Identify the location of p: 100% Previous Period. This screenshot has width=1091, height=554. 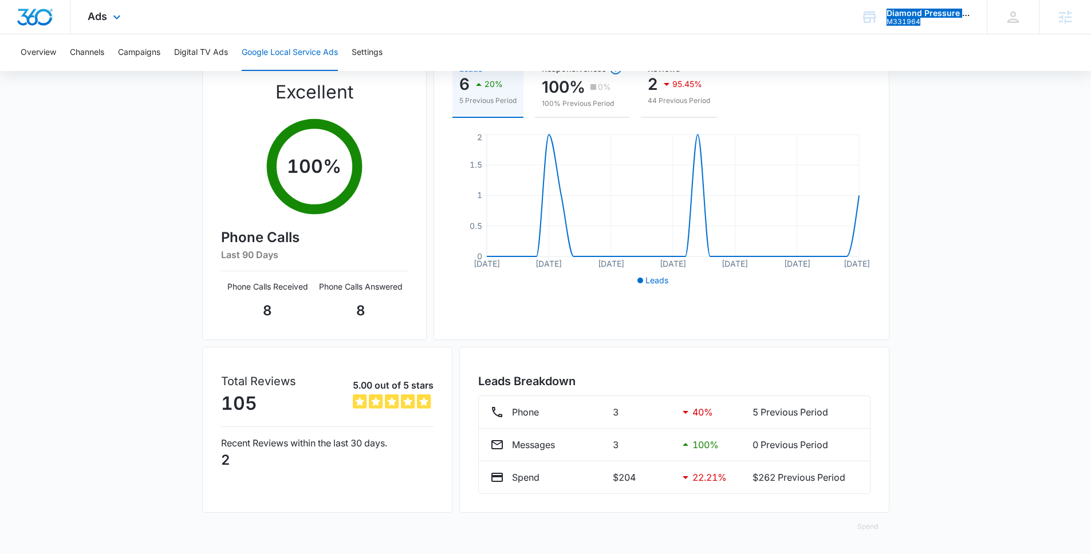
(582, 104).